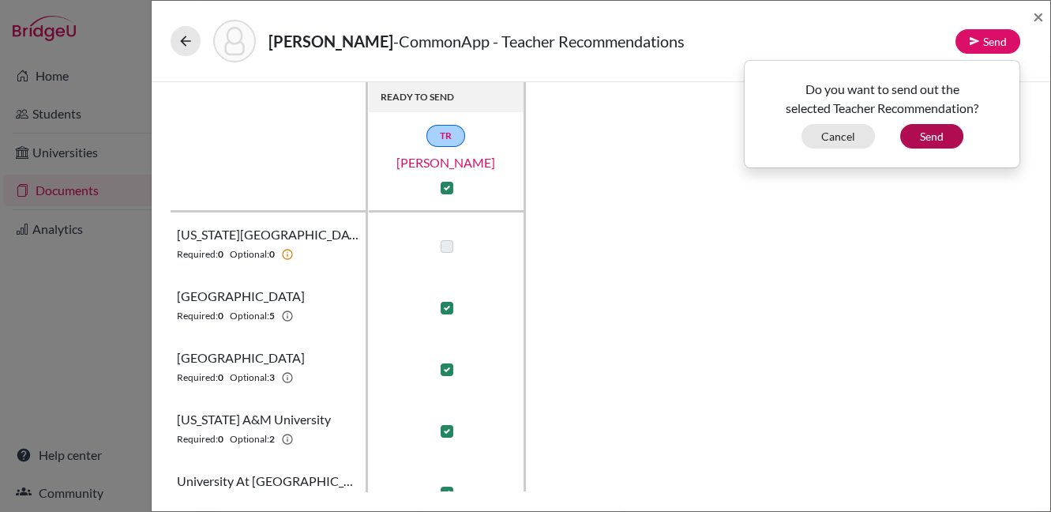 This screenshot has width=1051, height=512. What do you see at coordinates (272, 378) in the screenshot?
I see `b: 3` at bounding box center [272, 378].